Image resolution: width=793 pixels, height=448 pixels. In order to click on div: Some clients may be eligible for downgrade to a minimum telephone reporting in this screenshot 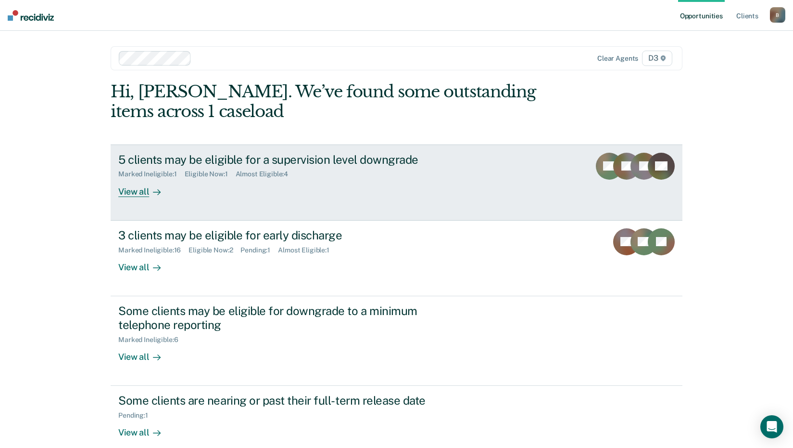, I will do `click(287, 318)`.